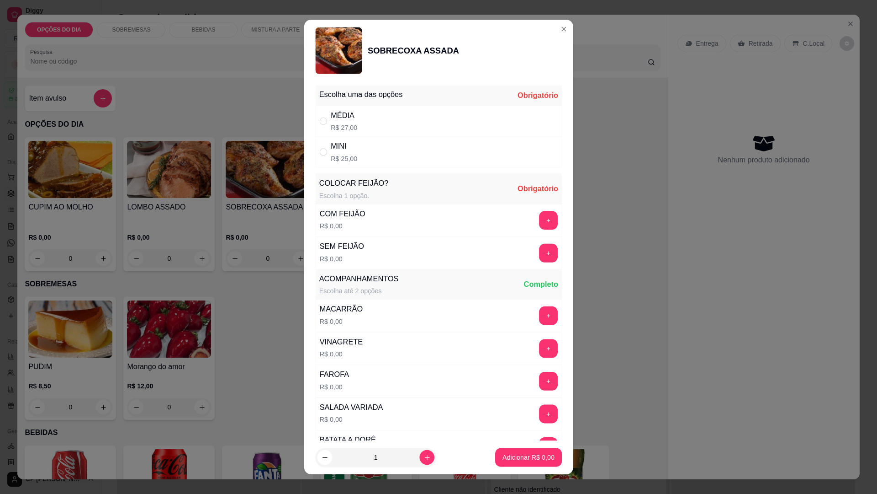 The height and width of the screenshot is (494, 877). What do you see at coordinates (324, 457) in the screenshot?
I see `button: decrease-product-quantity` at bounding box center [324, 457].